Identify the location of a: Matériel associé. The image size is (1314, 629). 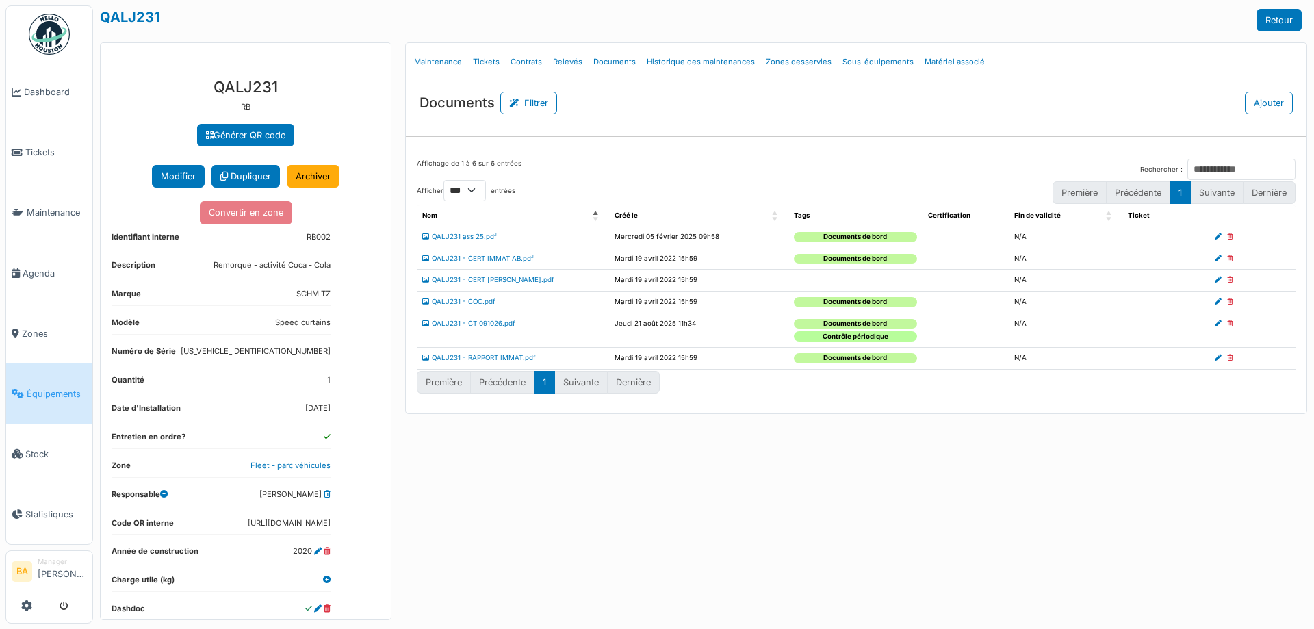
(954, 62).